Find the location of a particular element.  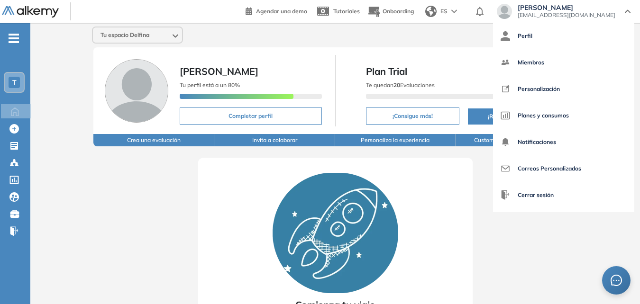

img: Logo is located at coordinates (30, 12).